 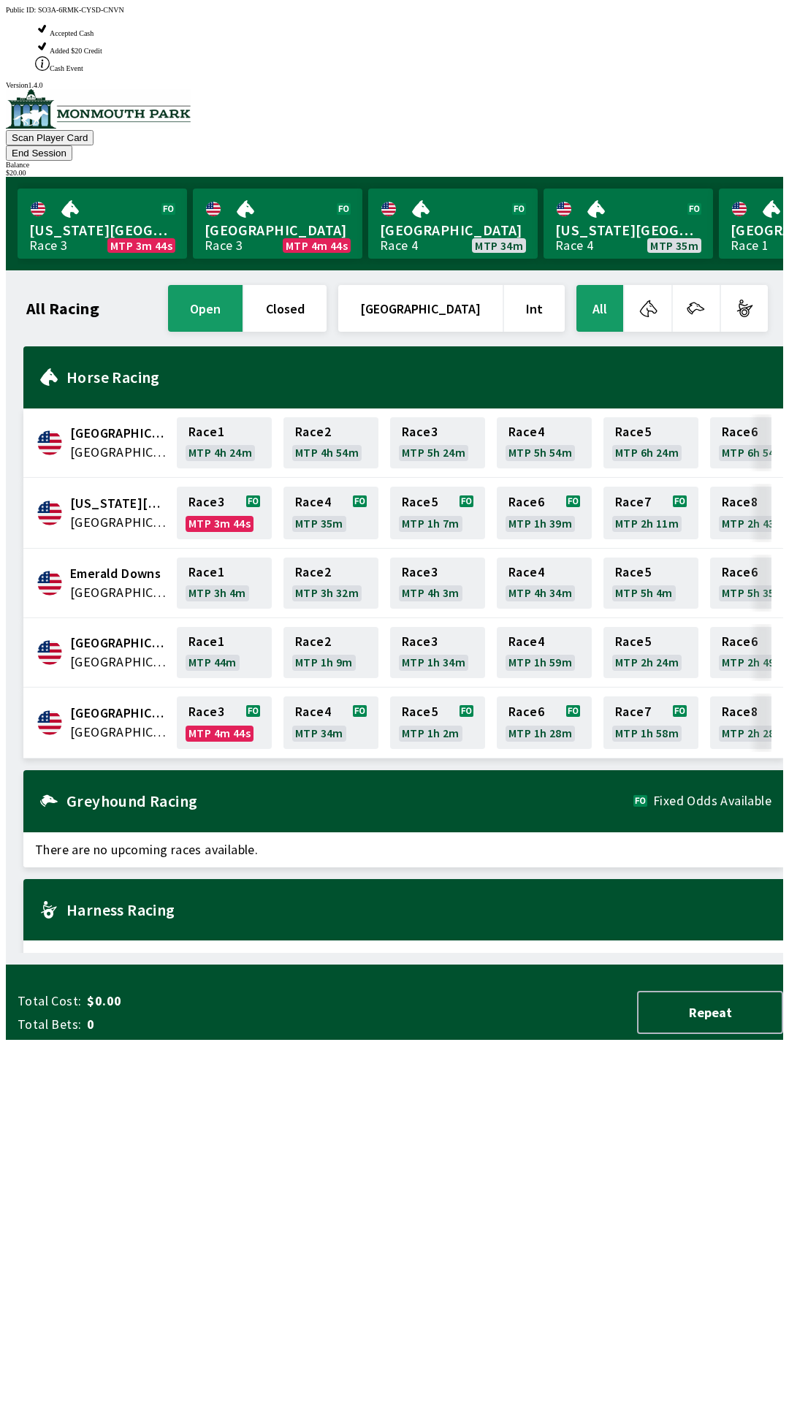 I want to click on div: Race 4, so click(x=575, y=246).